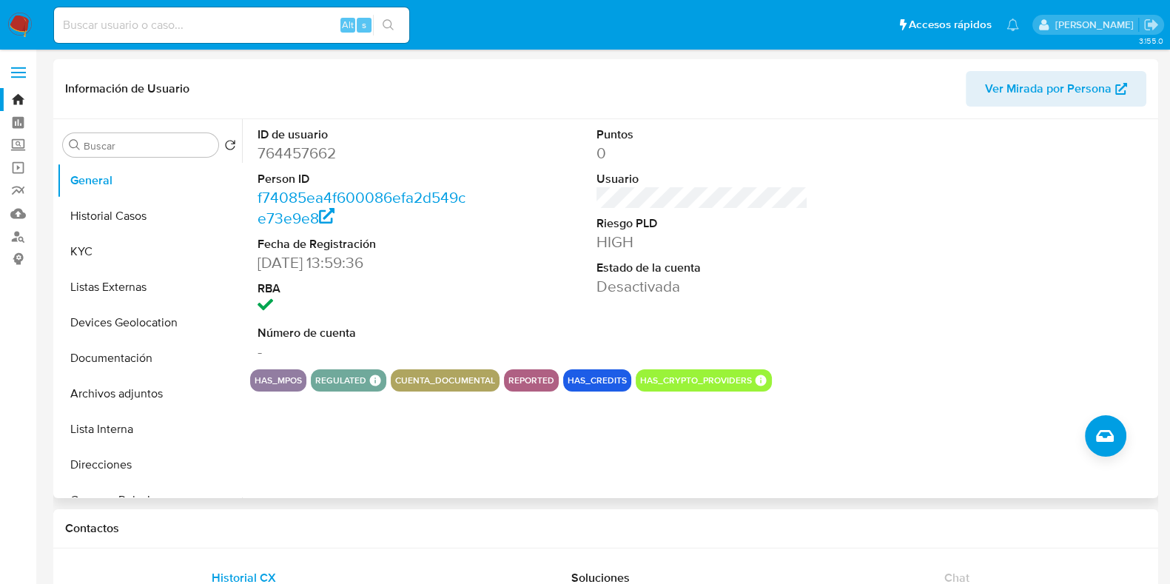  What do you see at coordinates (127, 89) in the screenshot?
I see `h1: Información de Usuario` at bounding box center [127, 89].